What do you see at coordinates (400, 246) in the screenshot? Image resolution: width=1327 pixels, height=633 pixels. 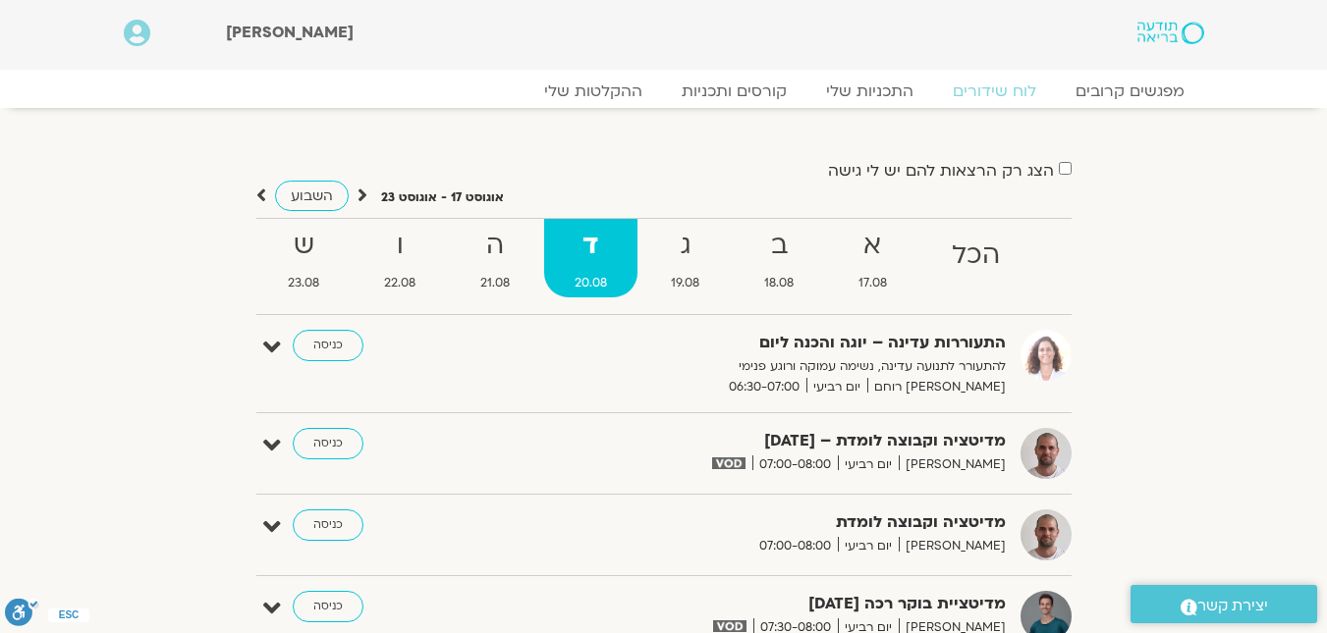 I see `strong: ו` at bounding box center [400, 246].